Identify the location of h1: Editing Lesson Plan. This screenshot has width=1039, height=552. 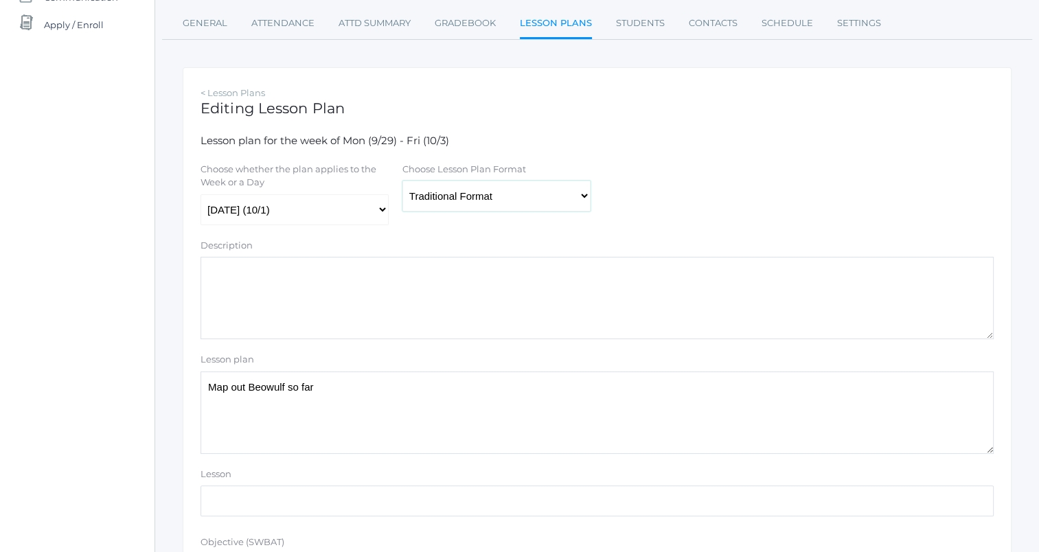
(597, 108).